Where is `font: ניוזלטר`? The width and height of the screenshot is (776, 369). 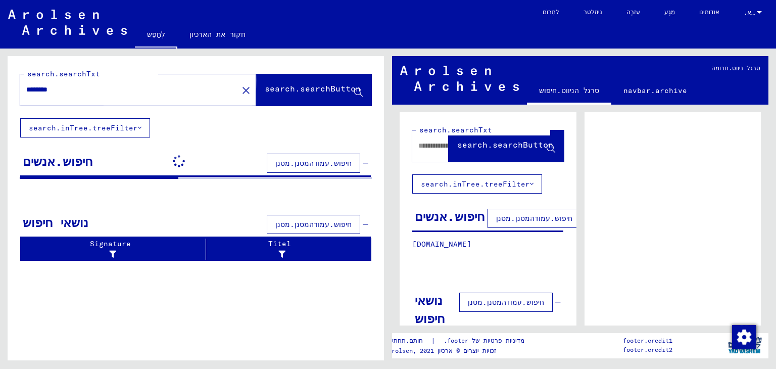 font: ניוזלטר is located at coordinates (592, 12).